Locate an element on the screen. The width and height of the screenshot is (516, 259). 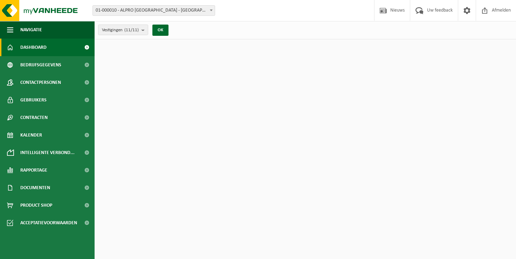
span: Acceptatievoorwaarden is located at coordinates (49, 223).